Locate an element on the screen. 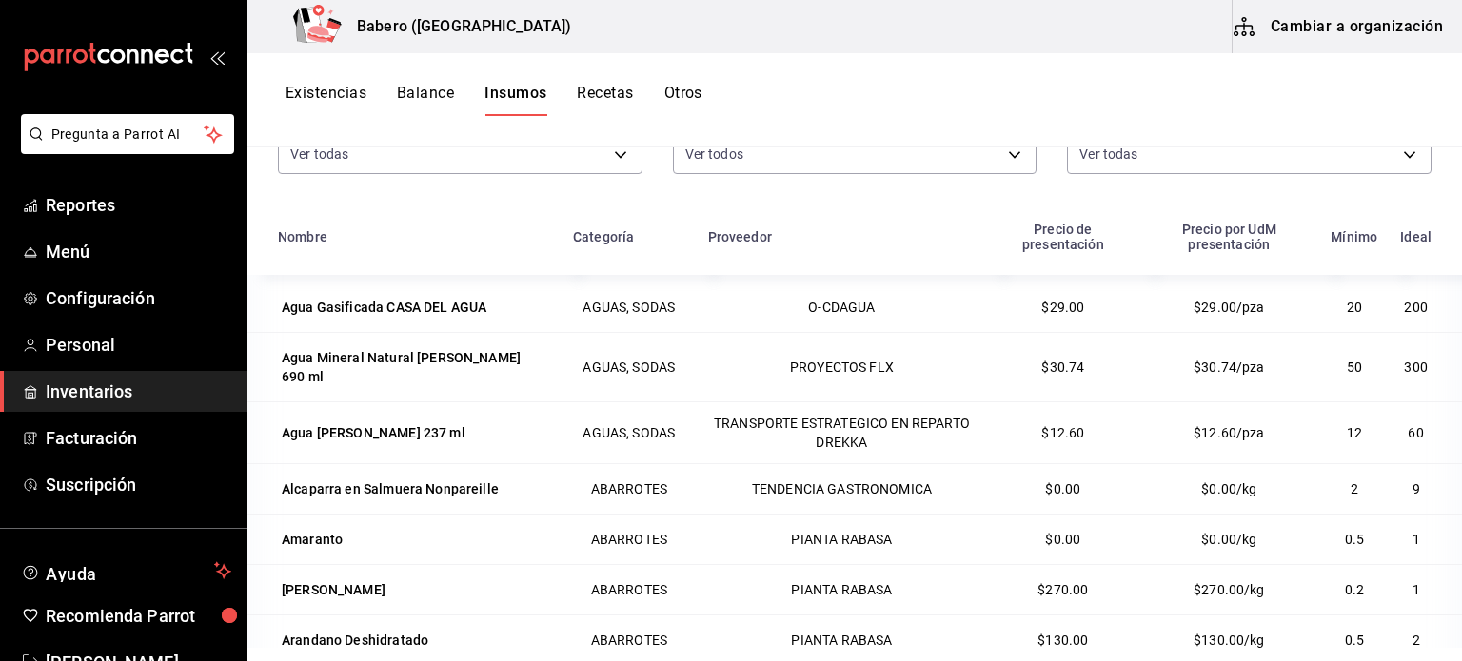  div: Precio por UdM presentación is located at coordinates (1229, 237).